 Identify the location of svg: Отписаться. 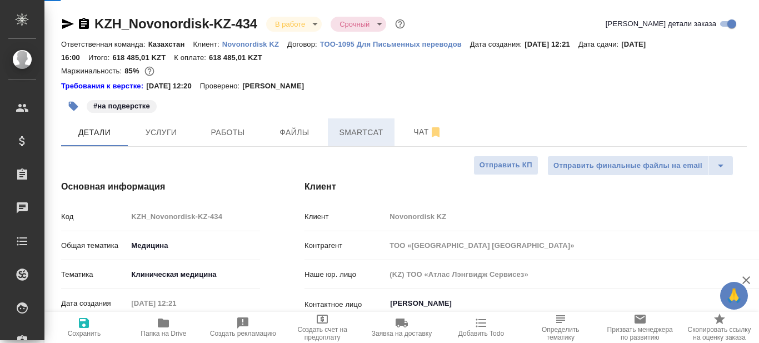
(436, 132).